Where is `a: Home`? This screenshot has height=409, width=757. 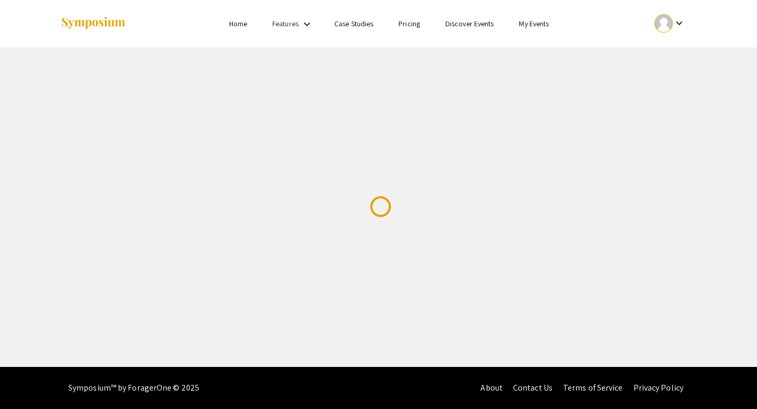 a: Home is located at coordinates (238, 24).